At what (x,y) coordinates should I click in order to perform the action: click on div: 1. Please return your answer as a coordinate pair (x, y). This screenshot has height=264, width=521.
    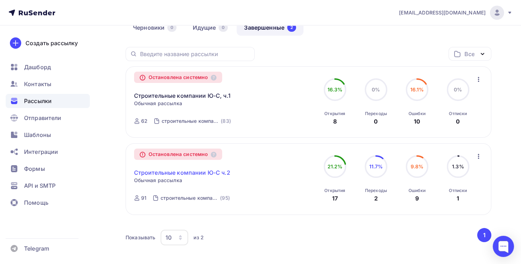
    Looking at the image, I should click on (457, 199).